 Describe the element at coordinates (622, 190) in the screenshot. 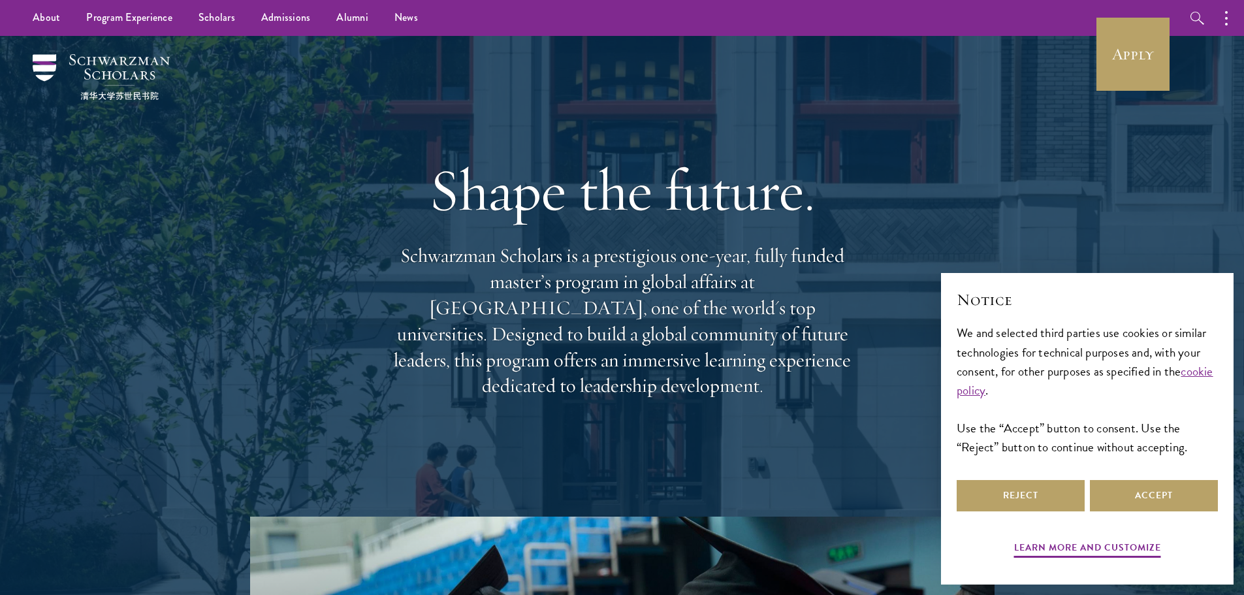

I see `h1: Shape the future.` at that location.